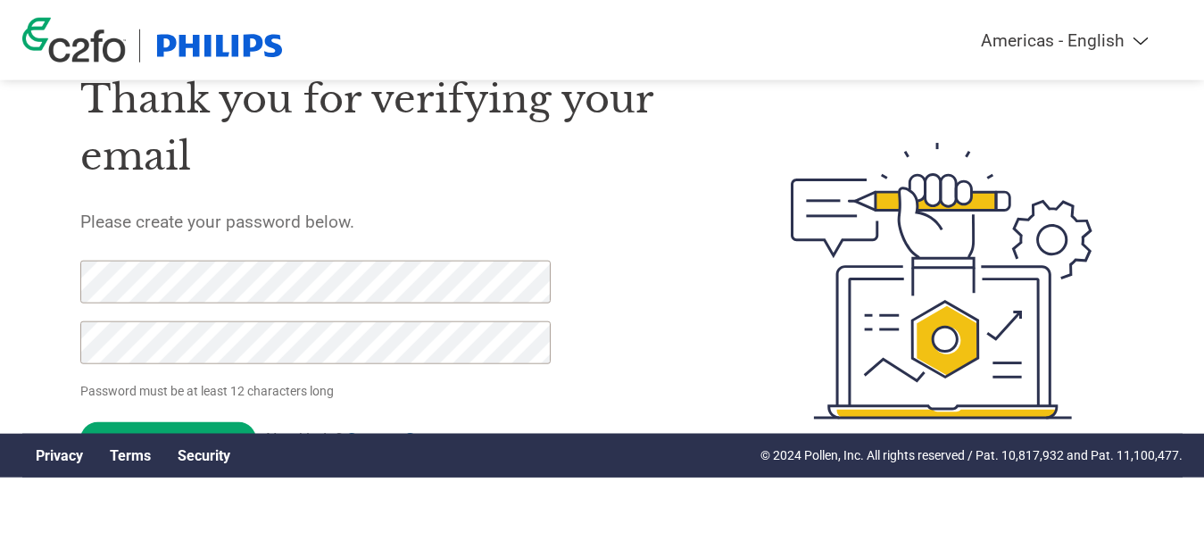  I want to click on input: Set Password, so click(168, 439).